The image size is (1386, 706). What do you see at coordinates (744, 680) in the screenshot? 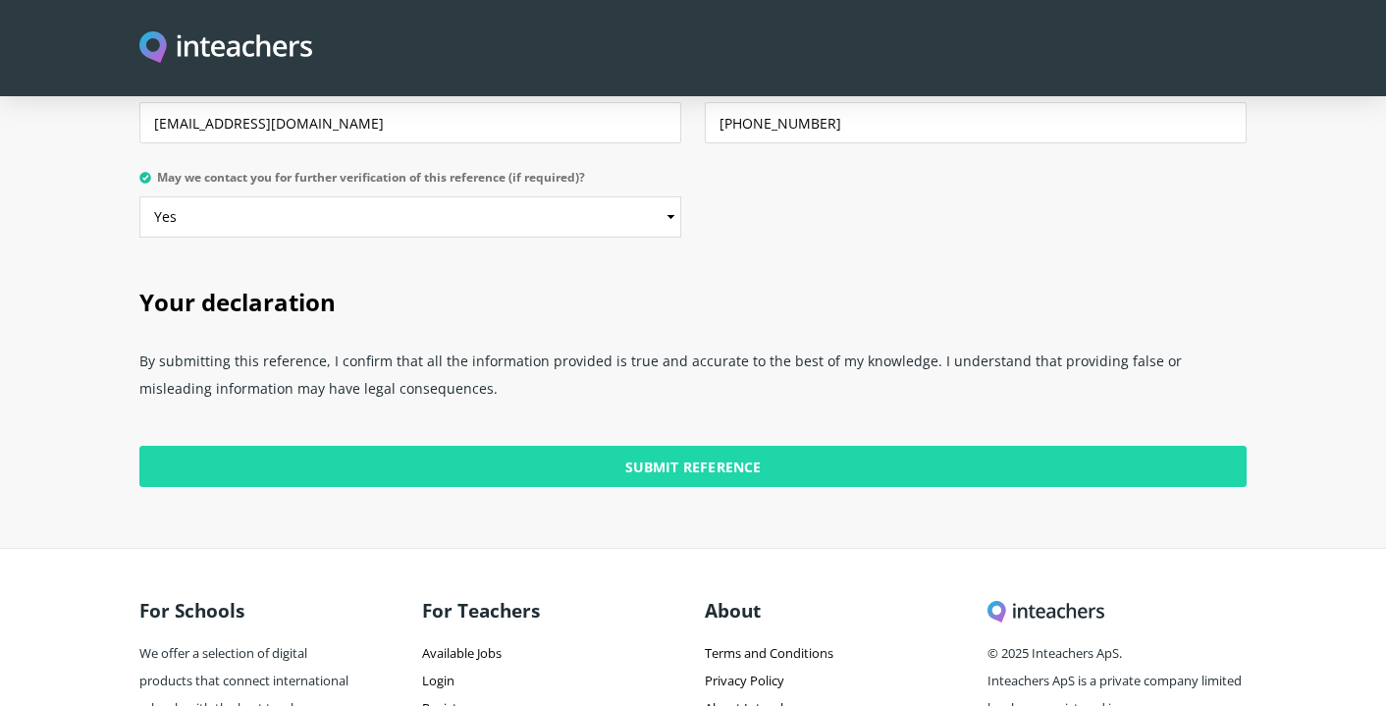
I see `a: Privacy Policy` at bounding box center [744, 680].